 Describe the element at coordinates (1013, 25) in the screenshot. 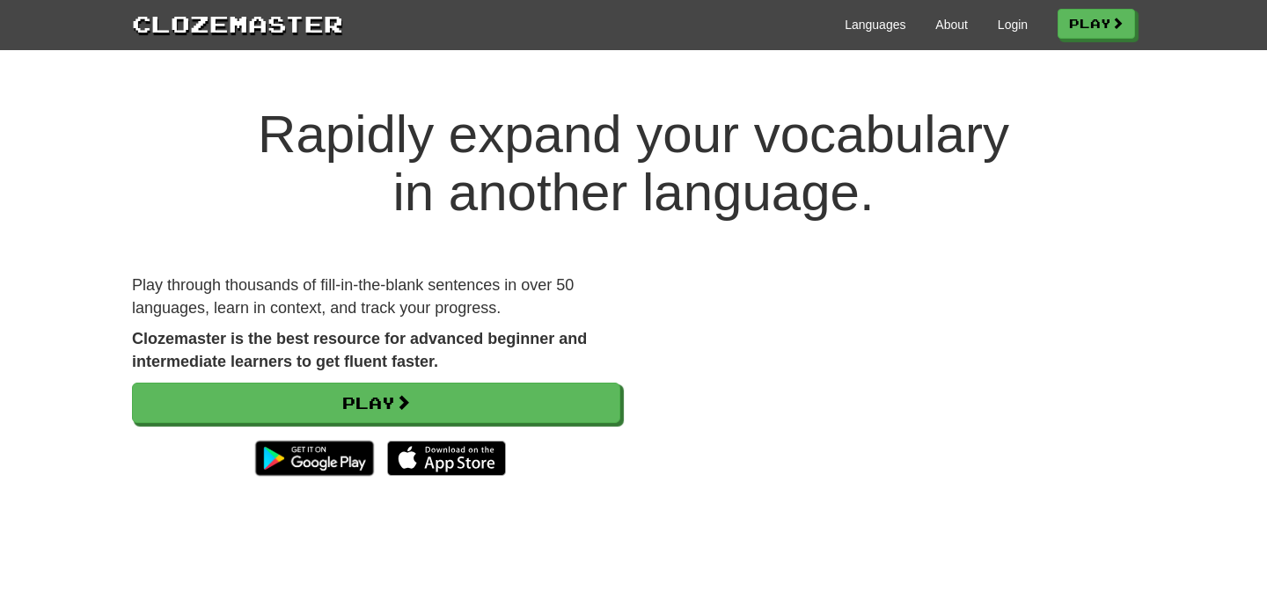

I see `a: Login` at that location.